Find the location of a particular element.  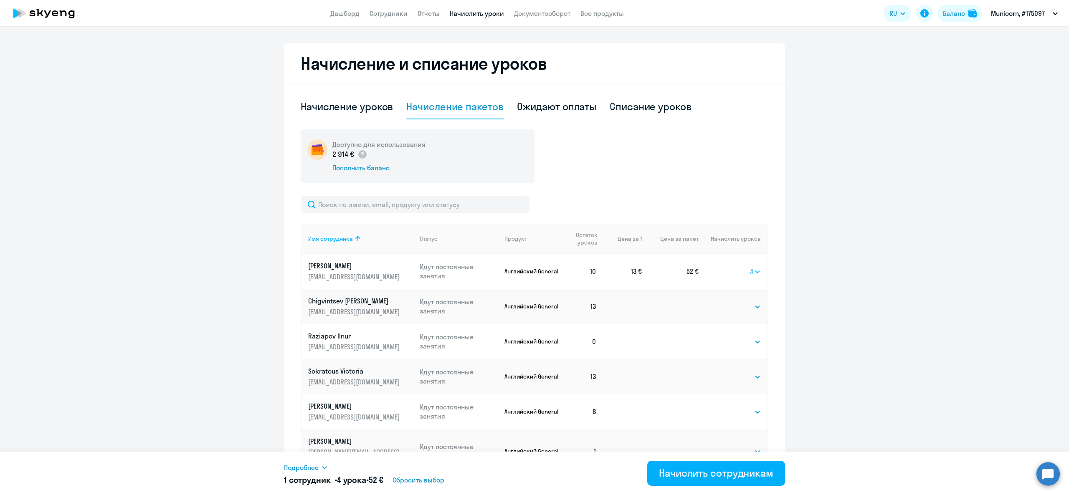

div: Начислить сотрудникам is located at coordinates (716, 473).